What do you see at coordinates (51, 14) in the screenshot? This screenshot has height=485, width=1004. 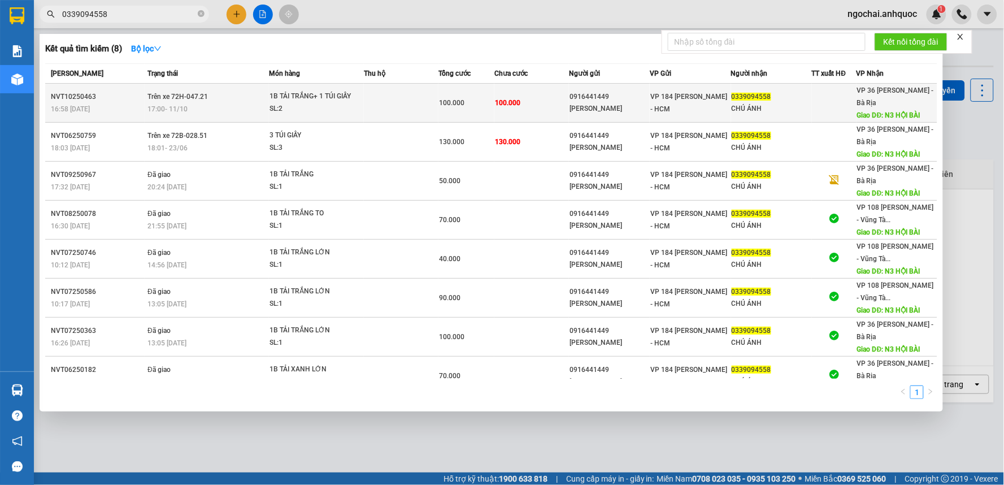 I see `span: search` at bounding box center [51, 14].